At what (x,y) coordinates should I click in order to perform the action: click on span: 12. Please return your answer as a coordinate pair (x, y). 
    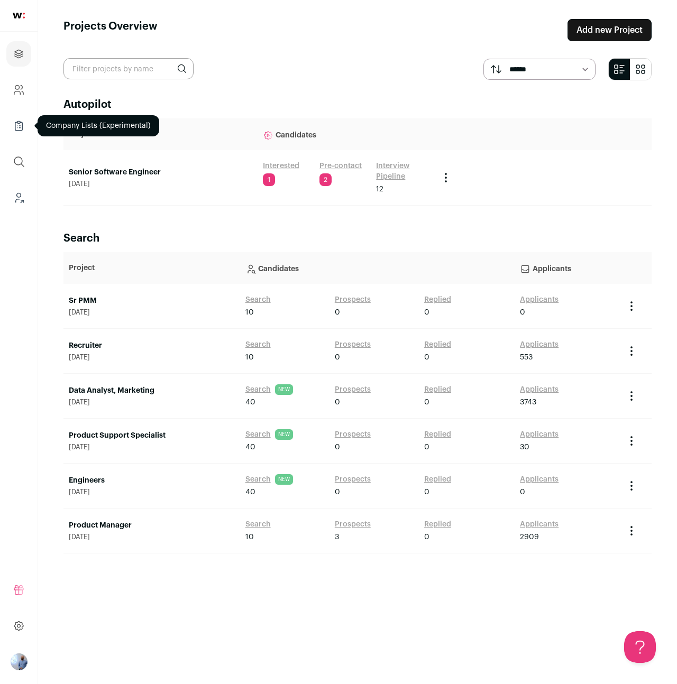
    Looking at the image, I should click on (380, 189).